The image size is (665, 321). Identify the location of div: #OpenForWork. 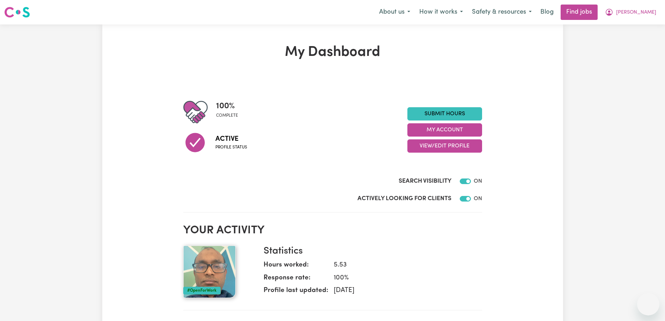
(202, 291).